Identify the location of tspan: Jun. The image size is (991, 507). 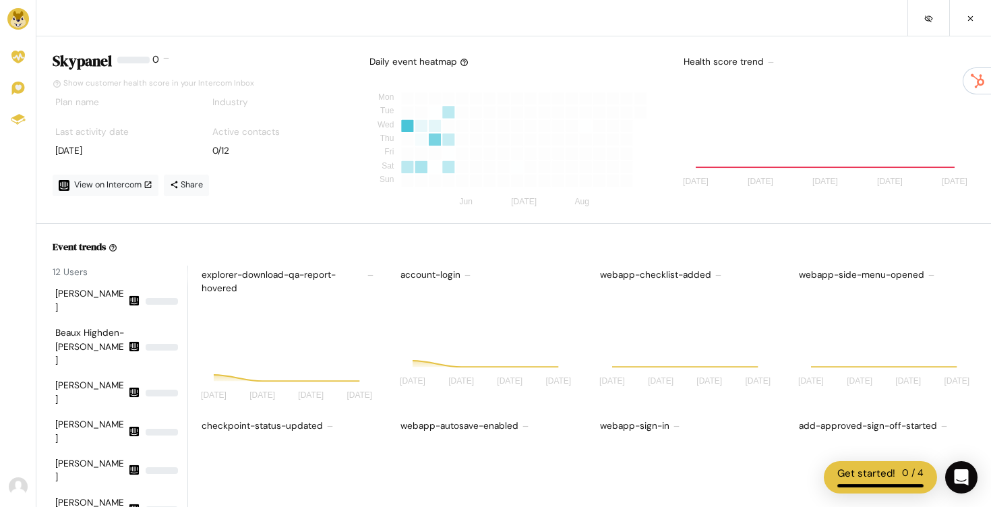
(465, 202).